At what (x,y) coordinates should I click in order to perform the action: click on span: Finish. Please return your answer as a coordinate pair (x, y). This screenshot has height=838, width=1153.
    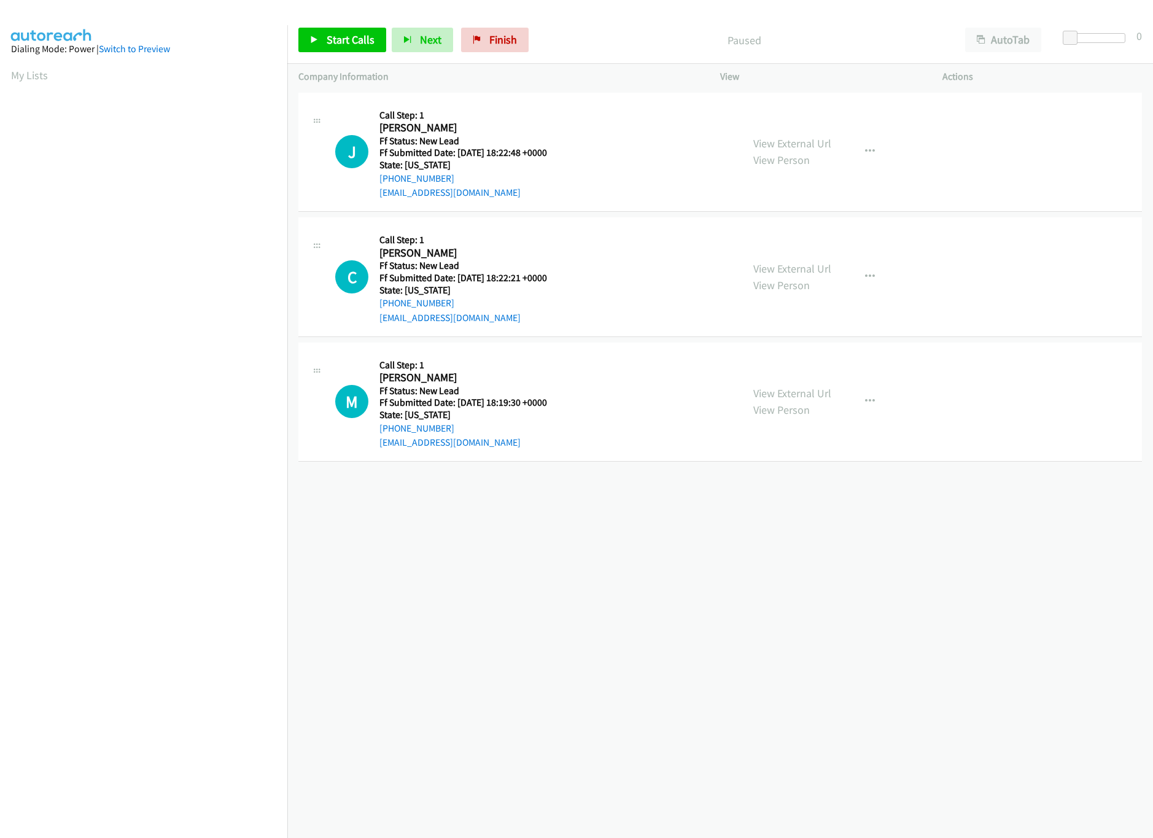
    Looking at the image, I should click on (503, 39).